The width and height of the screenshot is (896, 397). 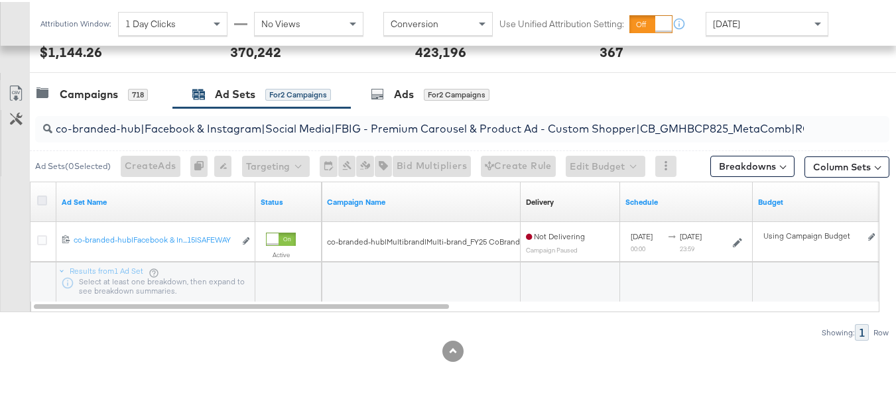 What do you see at coordinates (433, 121) in the screenshot?
I see `input: Search Ad Set Name, ID or Objective` at bounding box center [433, 121].